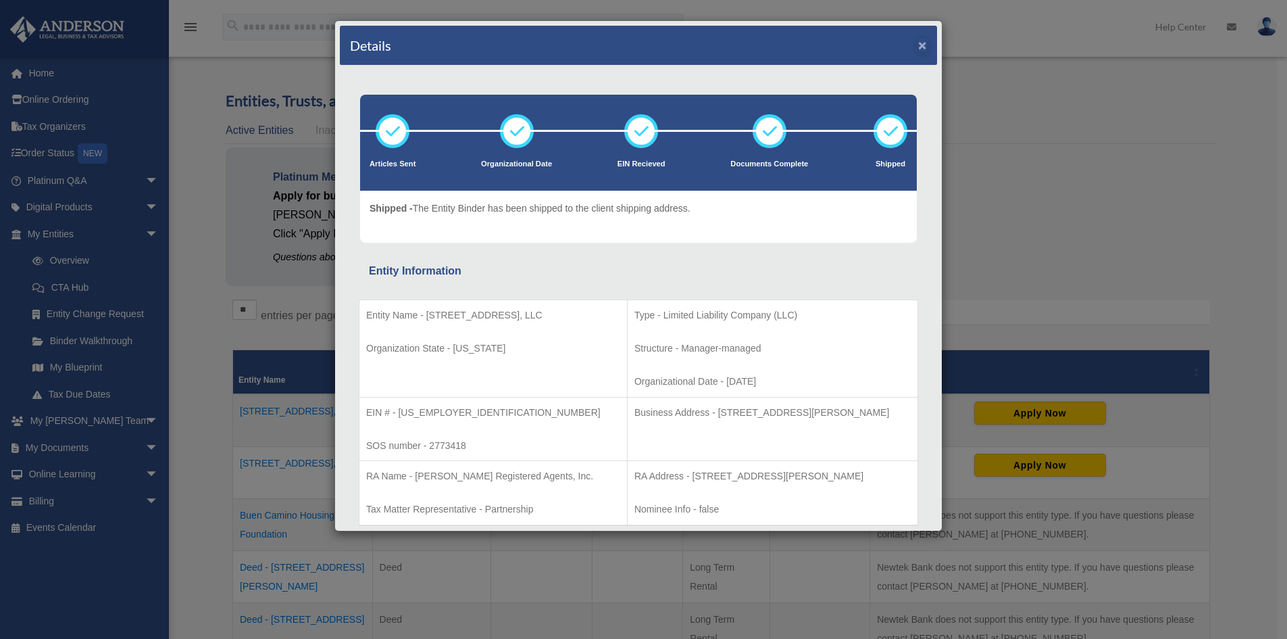 The image size is (1287, 639). Describe the element at coordinates (639, 271) in the screenshot. I see `div: Entity Information` at that location.